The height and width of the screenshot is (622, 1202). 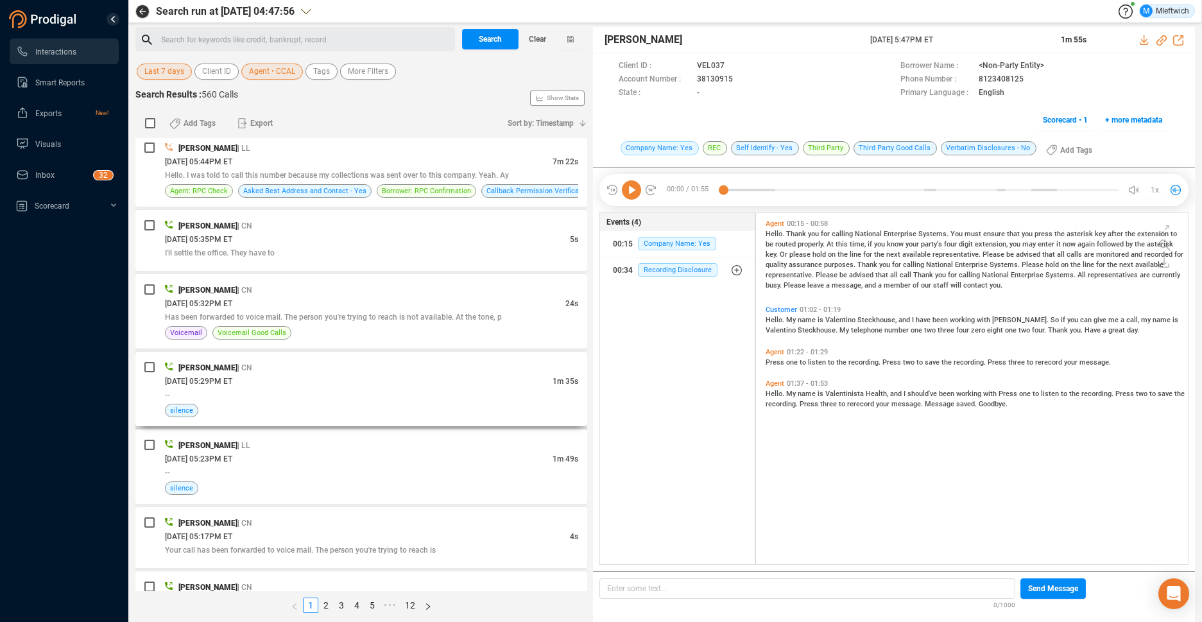 What do you see at coordinates (1127, 264) in the screenshot?
I see `span: next` at bounding box center [1127, 264].